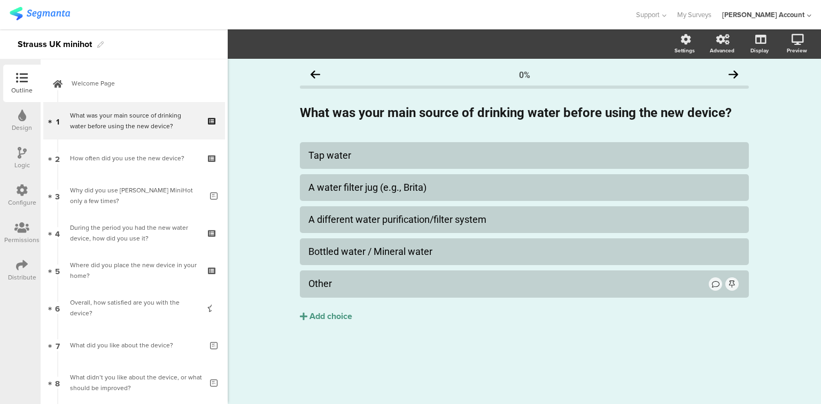  Describe the element at coordinates (759, 50) in the screenshot. I see `div: Display` at that location.